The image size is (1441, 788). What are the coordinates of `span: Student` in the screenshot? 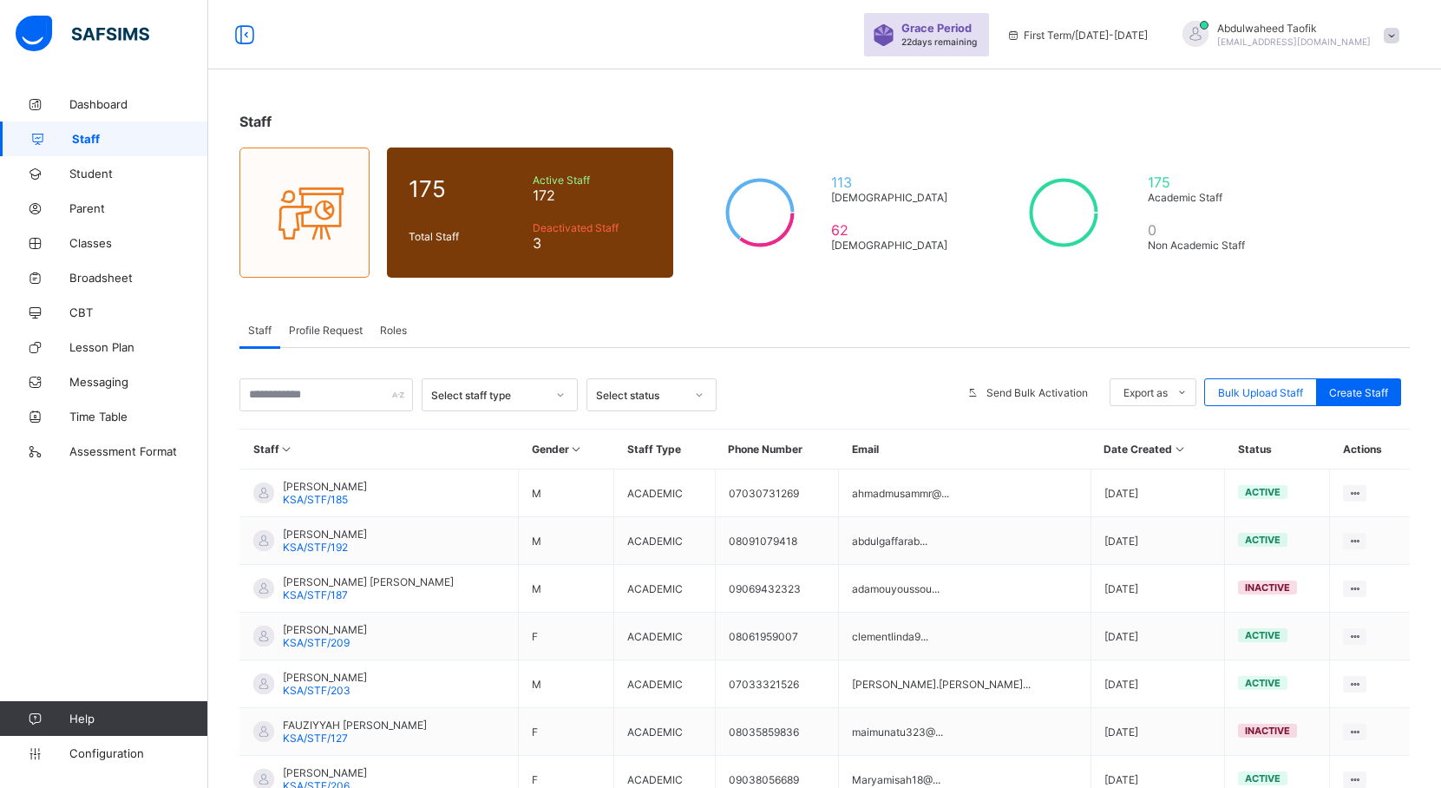 It's located at (139, 174).